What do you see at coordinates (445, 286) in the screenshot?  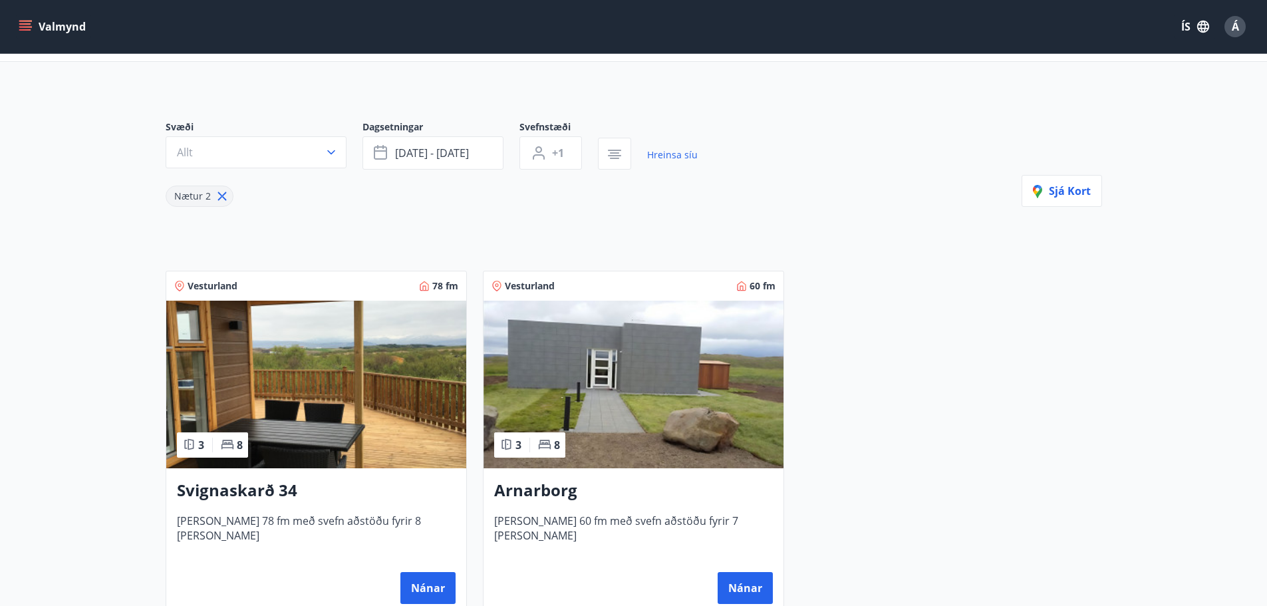 I see `span: 78 fm` at bounding box center [445, 286].